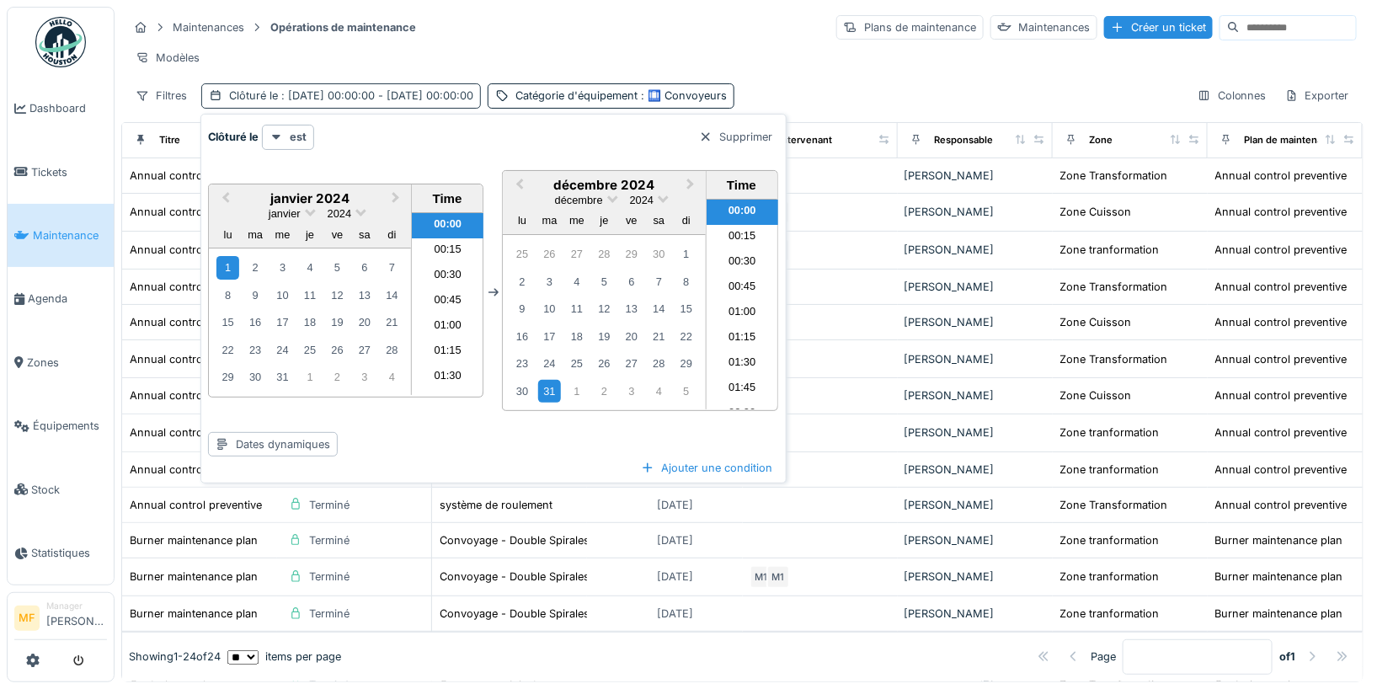 The width and height of the screenshot is (1377, 689). Describe the element at coordinates (686, 363) in the screenshot. I see `div: Choose dimanche 29 décembre 2024` at that location.